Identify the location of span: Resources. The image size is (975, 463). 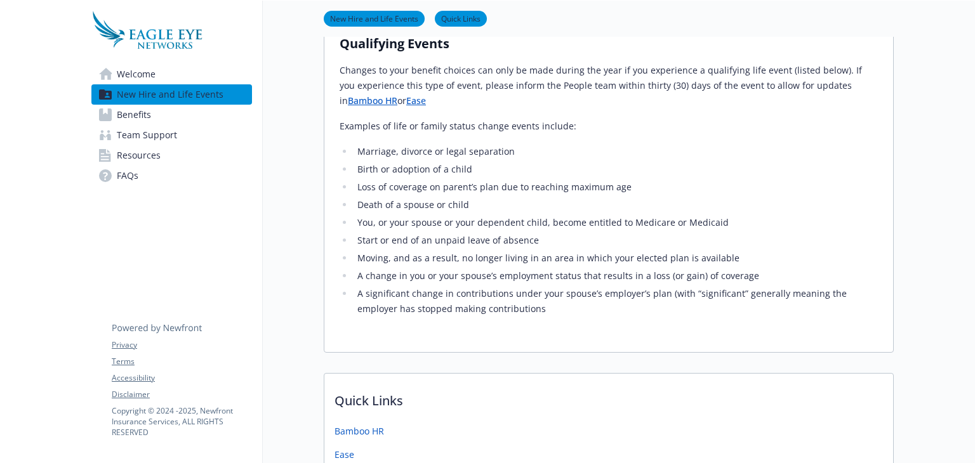
(138, 155).